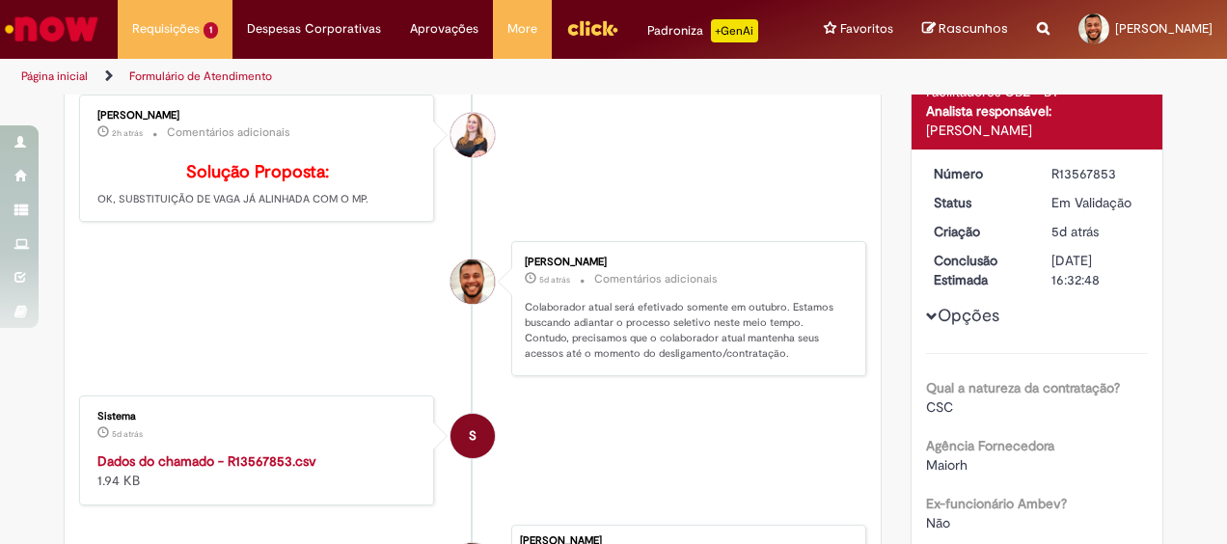 The width and height of the screenshot is (1227, 544). I want to click on time: 25/09/2025 16:32:52, so click(127, 434).